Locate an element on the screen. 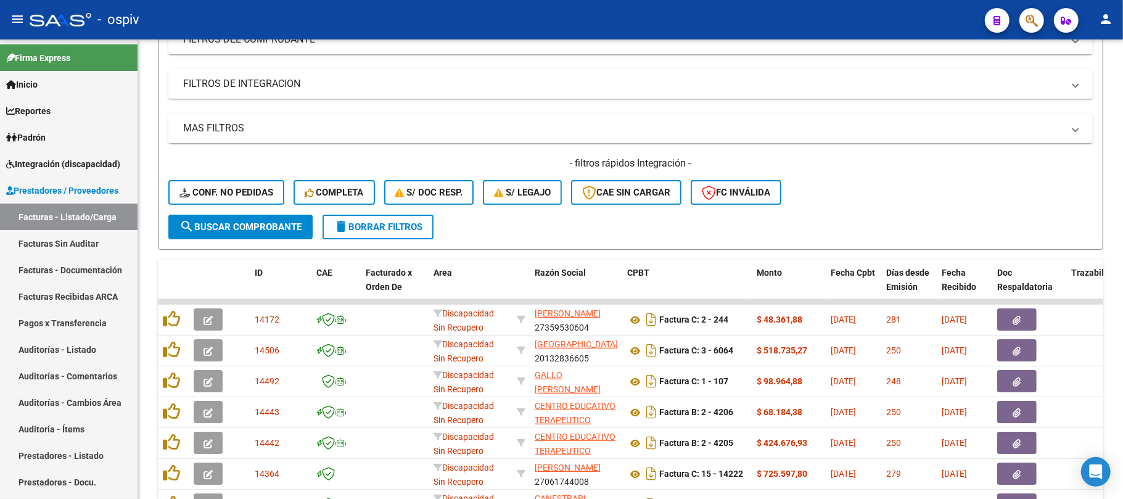  span: CAE is located at coordinates (324, 273).